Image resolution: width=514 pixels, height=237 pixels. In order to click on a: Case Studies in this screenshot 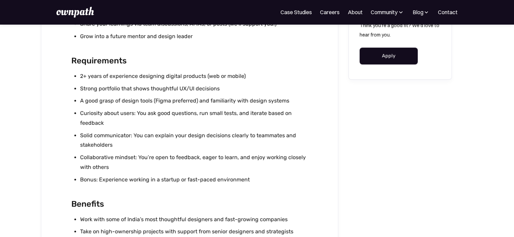, I will do `click(296, 12)`.